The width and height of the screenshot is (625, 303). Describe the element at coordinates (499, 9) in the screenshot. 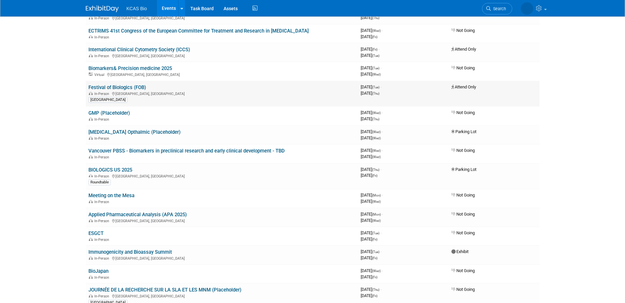

I see `span: Search` at that location.